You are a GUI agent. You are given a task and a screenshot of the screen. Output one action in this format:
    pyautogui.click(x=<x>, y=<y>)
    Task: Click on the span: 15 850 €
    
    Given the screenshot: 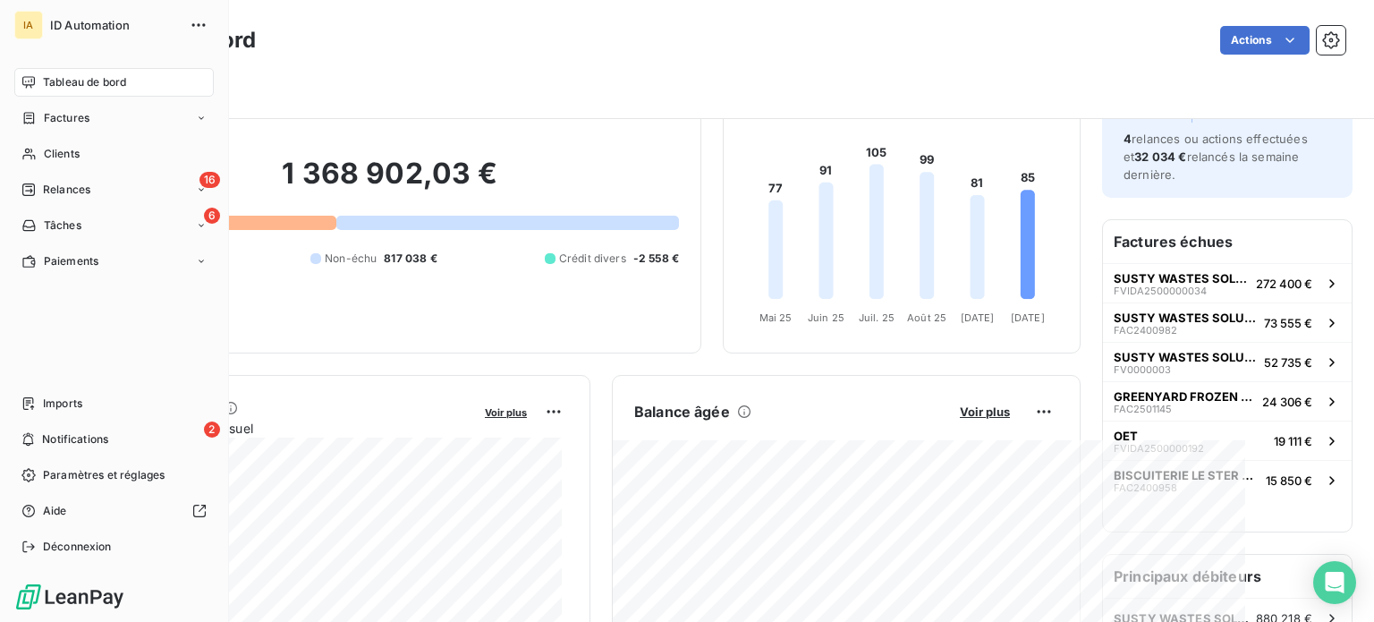 What is the action you would take?
    pyautogui.click(x=1289, y=480)
    